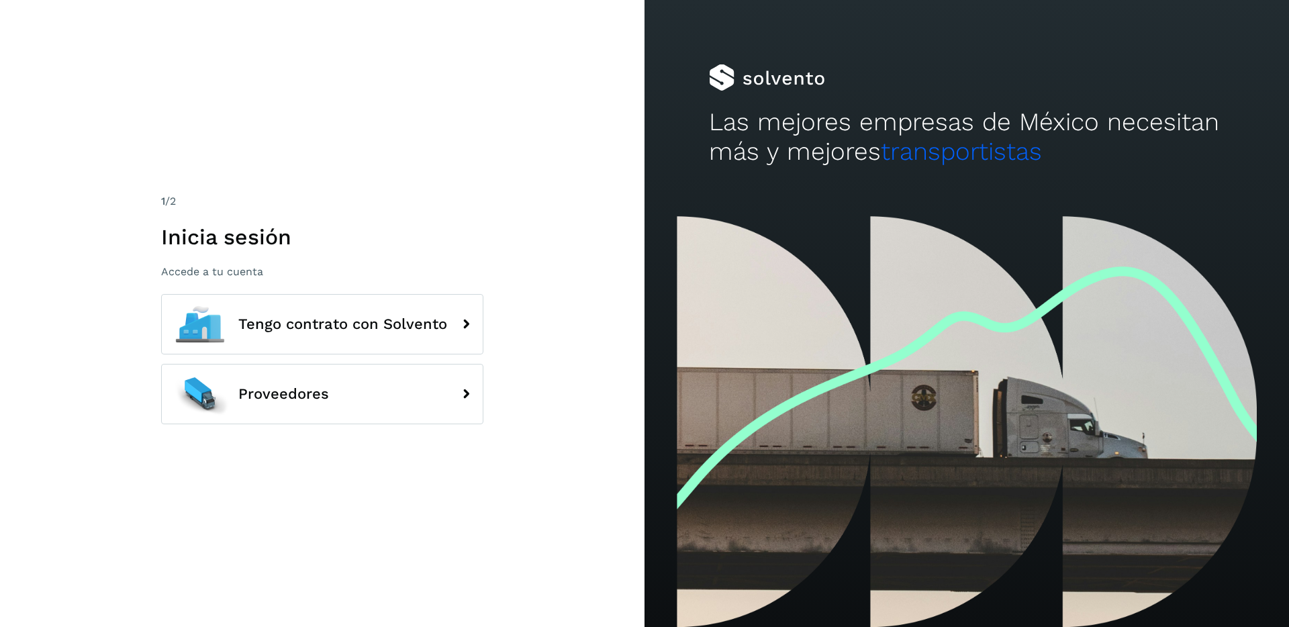 This screenshot has height=627, width=1289. What do you see at coordinates (163, 201) in the screenshot?
I see `span: 1` at bounding box center [163, 201].